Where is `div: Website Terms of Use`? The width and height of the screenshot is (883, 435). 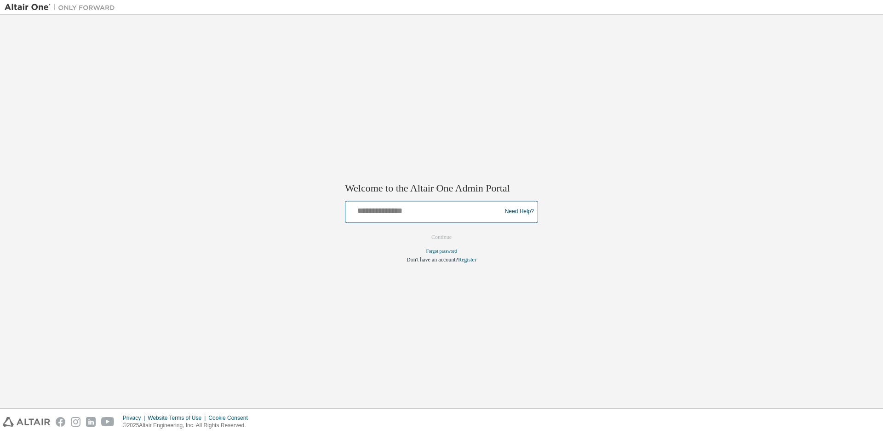
div: Website Terms of Use is located at coordinates (178, 418).